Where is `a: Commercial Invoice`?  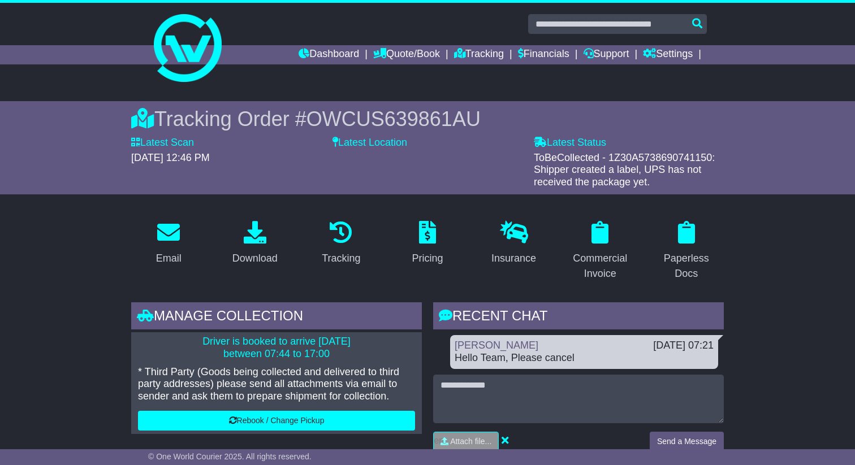 a: Commercial Invoice is located at coordinates (600, 251).